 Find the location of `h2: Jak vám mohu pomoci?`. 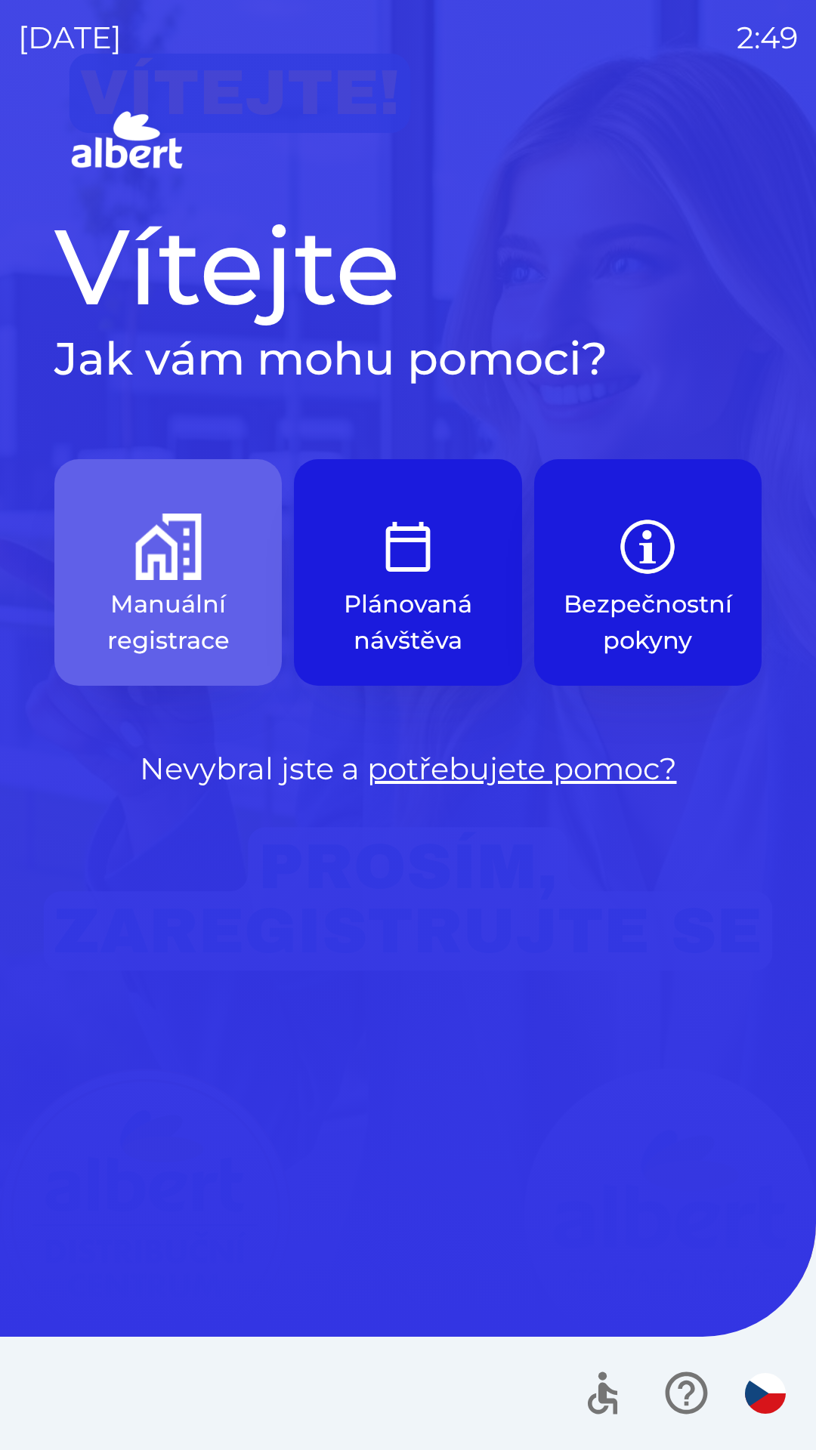

h2: Jak vám mohu pomoci? is located at coordinates (408, 359).